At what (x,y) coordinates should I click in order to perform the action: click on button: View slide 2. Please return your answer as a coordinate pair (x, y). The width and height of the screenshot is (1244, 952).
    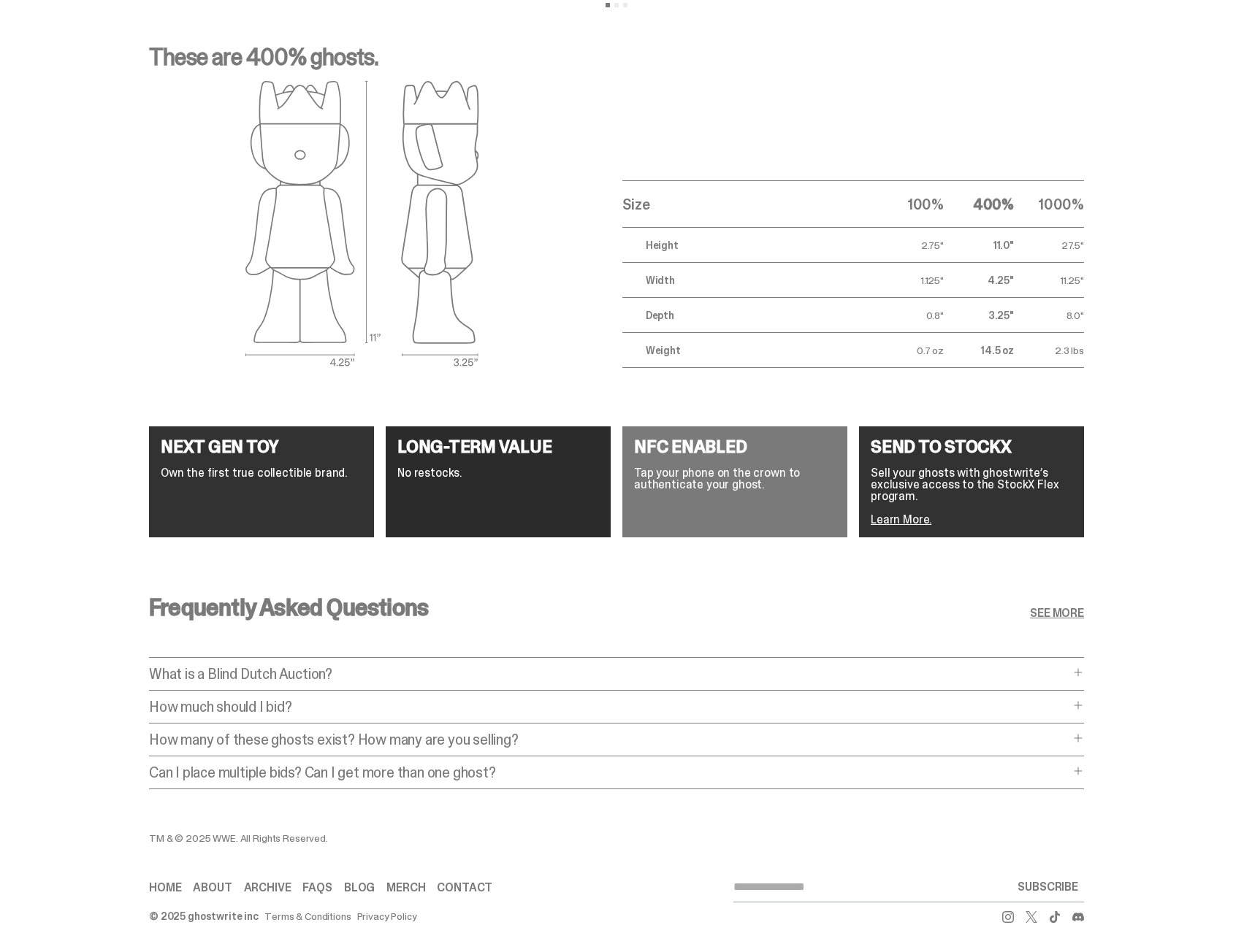
    Looking at the image, I should click on (616, 5).